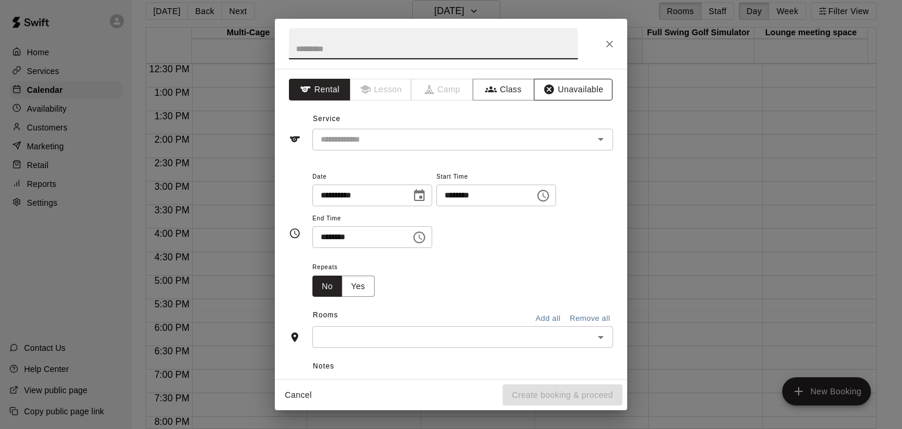 This screenshot has height=429, width=902. What do you see at coordinates (344, 286) in the screenshot?
I see `div: outlined button group` at bounding box center [344, 286].